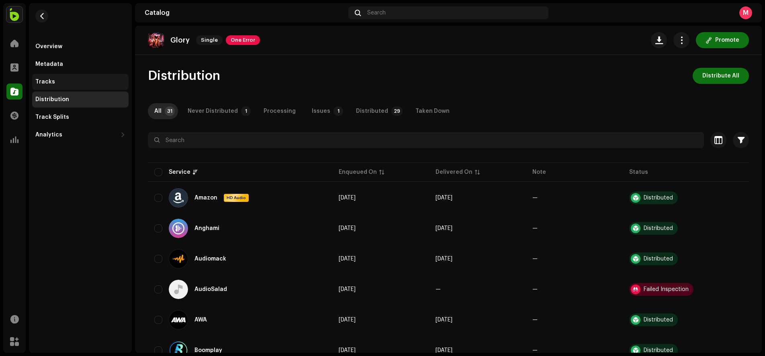 The image size is (765, 356). I want to click on span: Distribute All, so click(721, 76).